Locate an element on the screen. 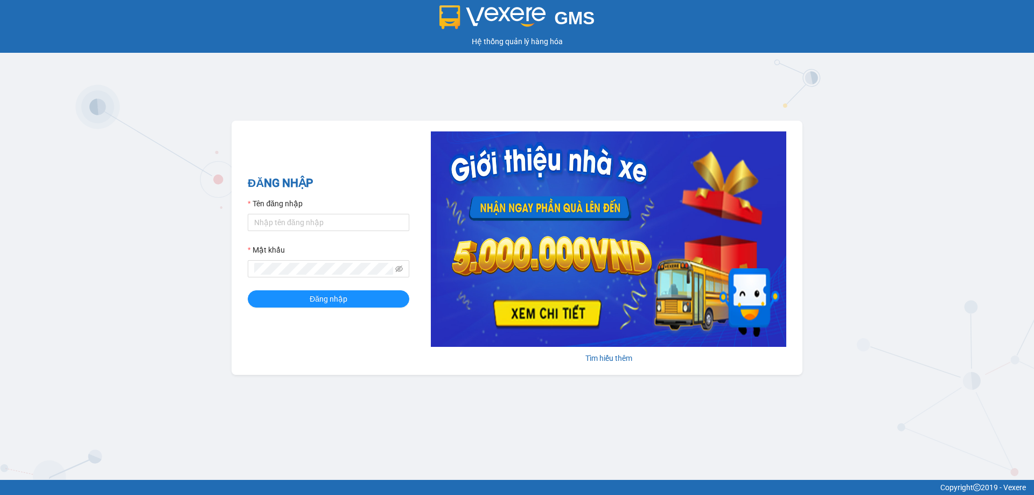 The image size is (1034, 495). img: logo 2 is located at coordinates (493, 17).